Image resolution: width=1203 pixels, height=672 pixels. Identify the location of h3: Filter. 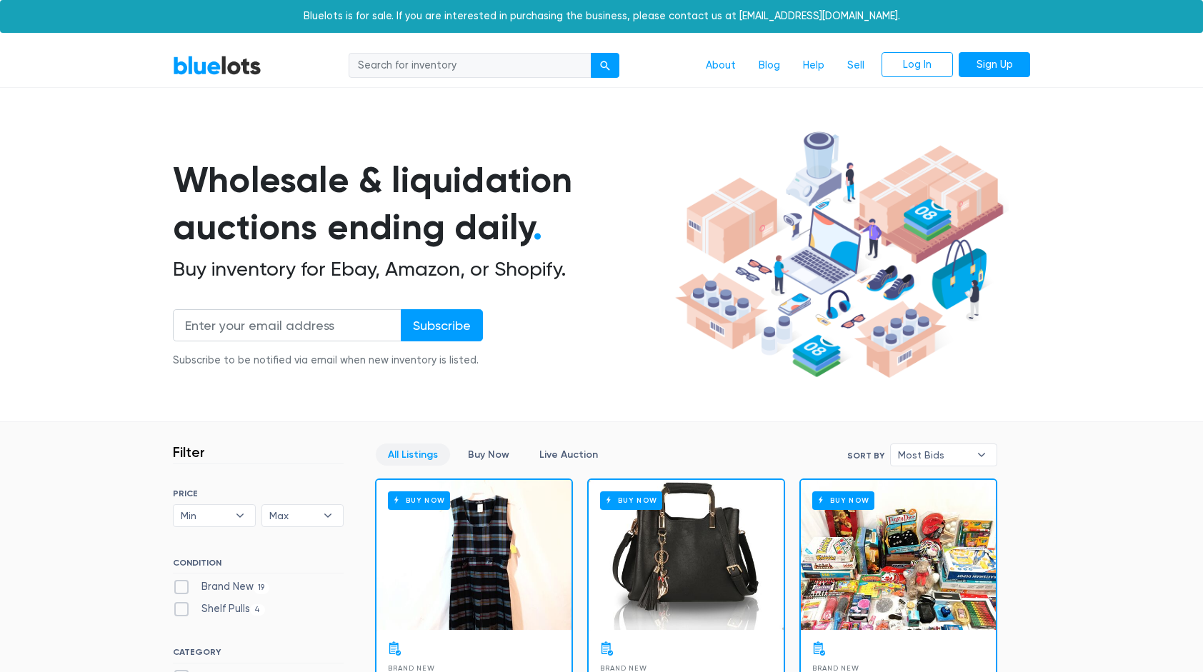
(189, 452).